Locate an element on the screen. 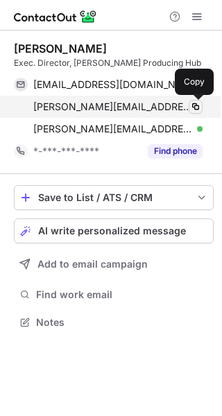 The image size is (222, 416). span: Find work email is located at coordinates (122, 295).